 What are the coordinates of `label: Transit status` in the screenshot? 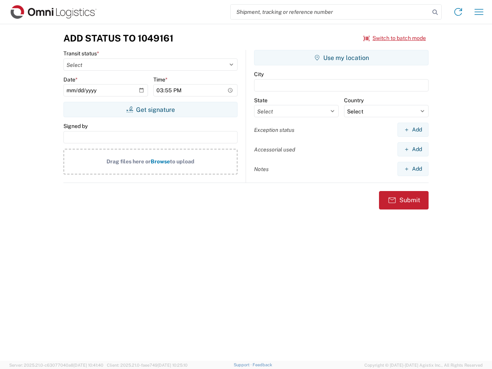 It's located at (81, 53).